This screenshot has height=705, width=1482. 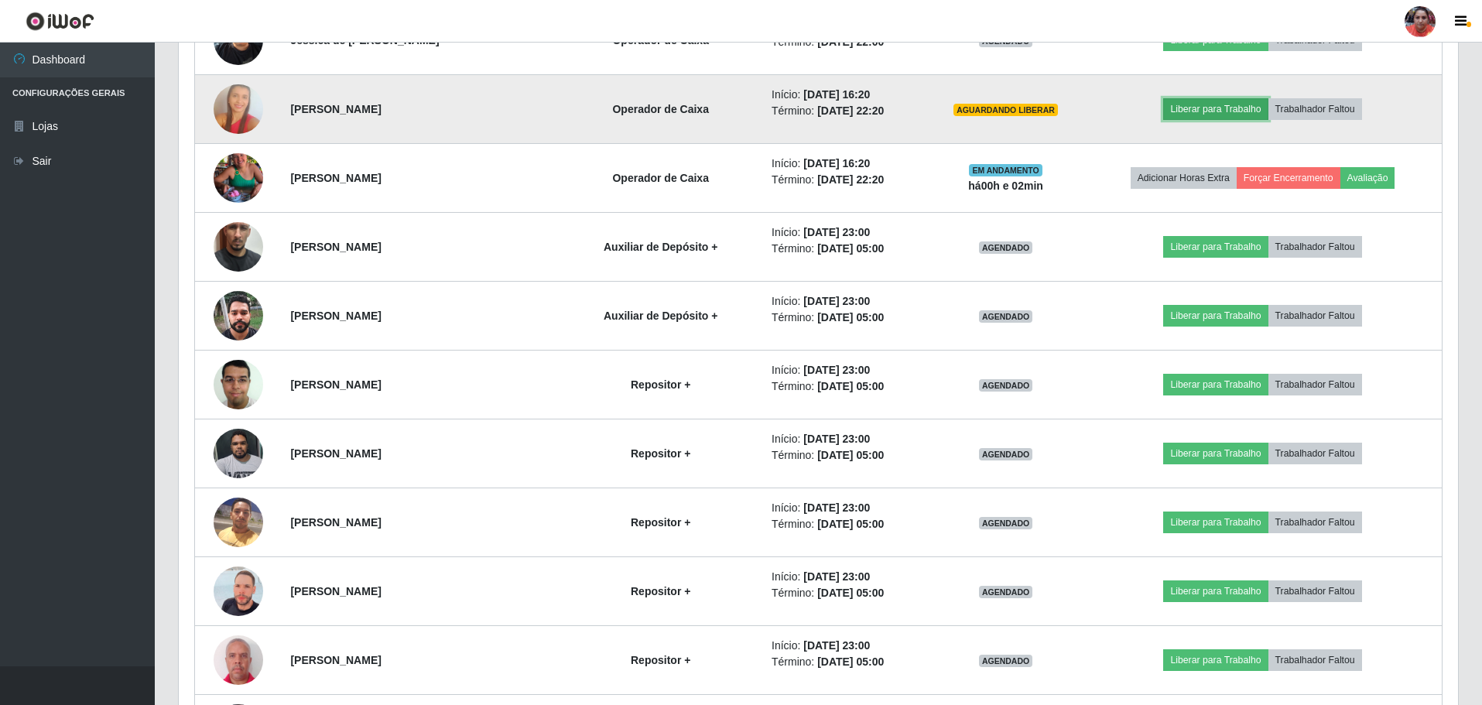 I want to click on img: 1744399618911.jpeg, so click(x=238, y=178).